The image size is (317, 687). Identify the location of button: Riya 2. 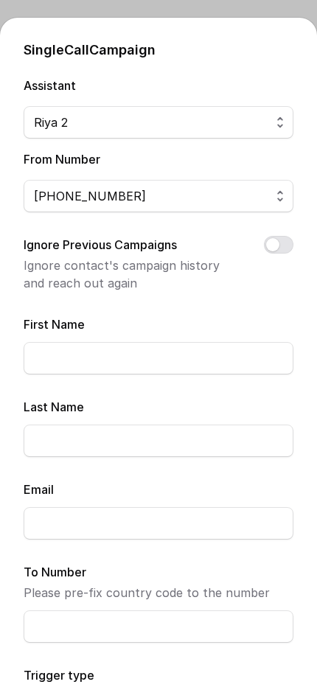
(158, 122).